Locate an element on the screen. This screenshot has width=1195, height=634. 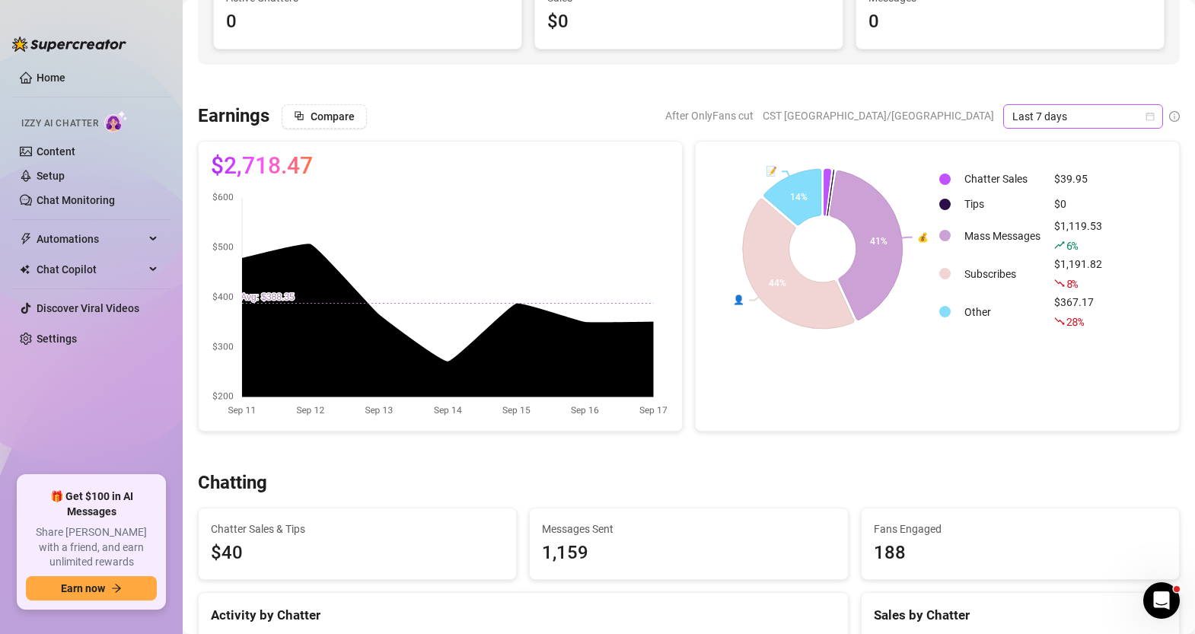
span: Compare is located at coordinates (333, 116).